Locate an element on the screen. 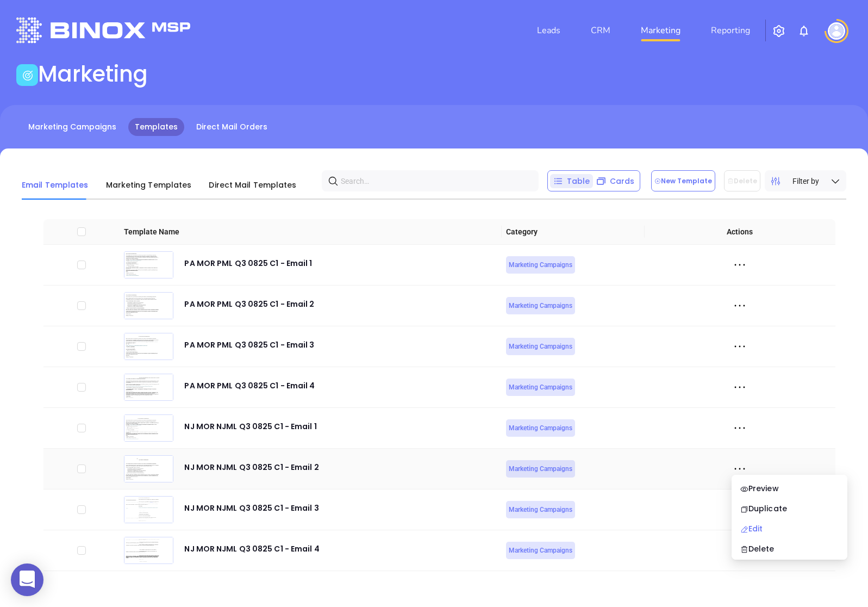  a: Marketing is located at coordinates (660, 30).